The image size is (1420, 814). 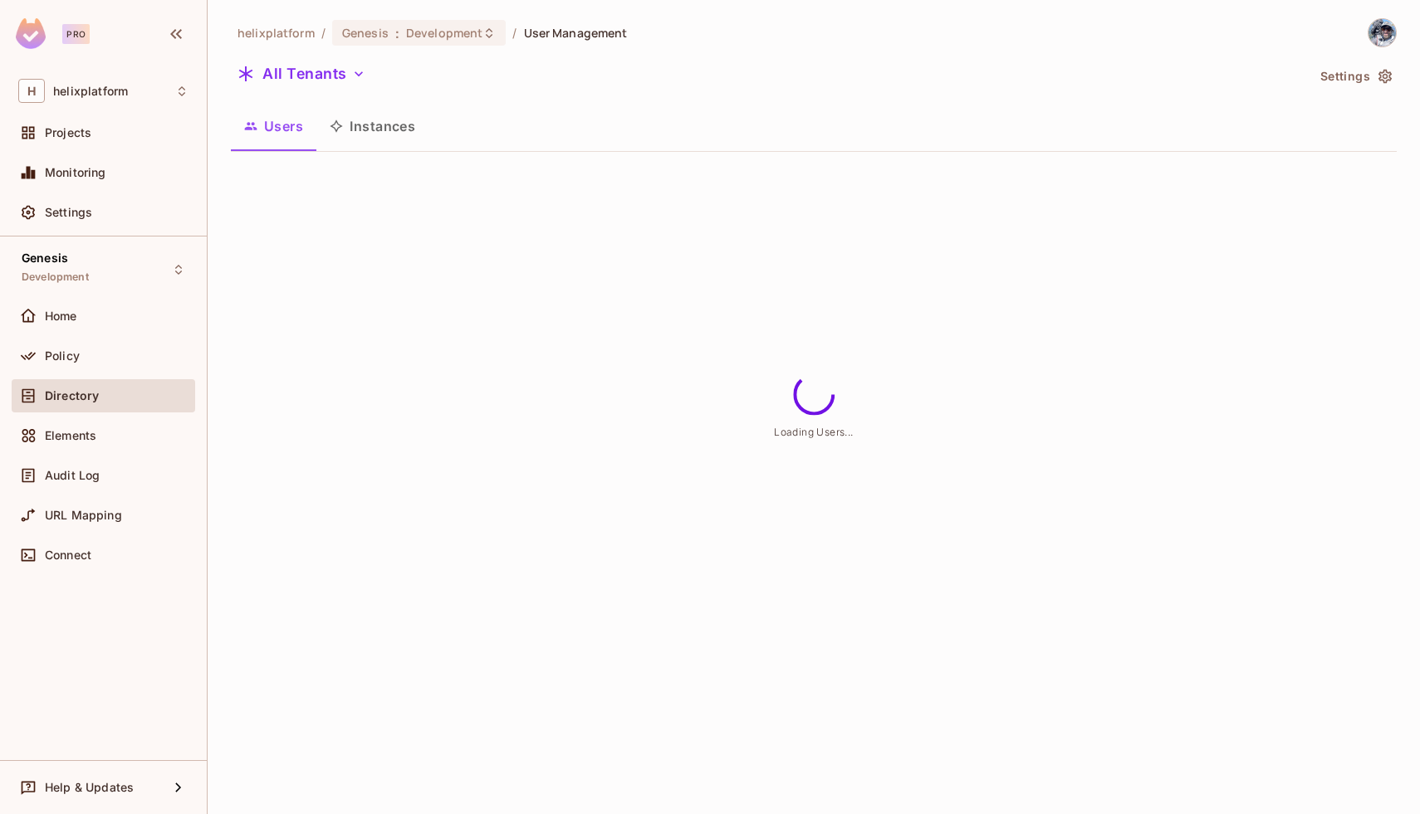 I want to click on img: michael.amato@helix.com, so click(x=1381, y=32).